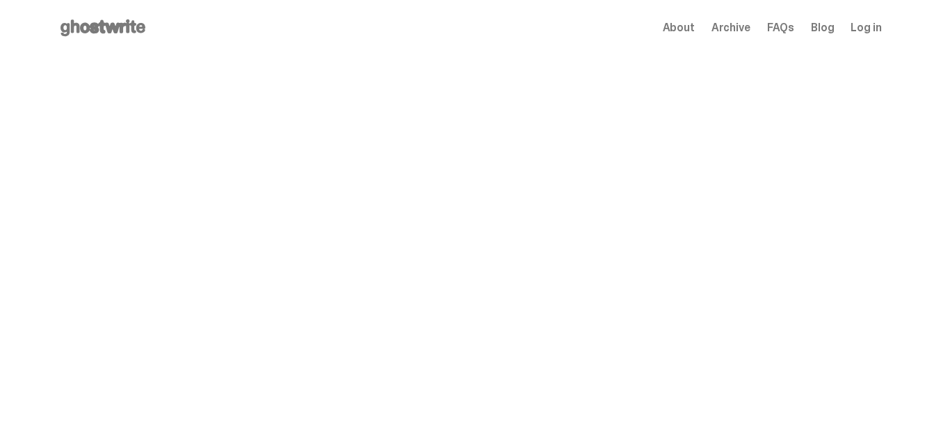  What do you see at coordinates (866, 28) in the screenshot?
I see `a: Log in` at bounding box center [866, 28].